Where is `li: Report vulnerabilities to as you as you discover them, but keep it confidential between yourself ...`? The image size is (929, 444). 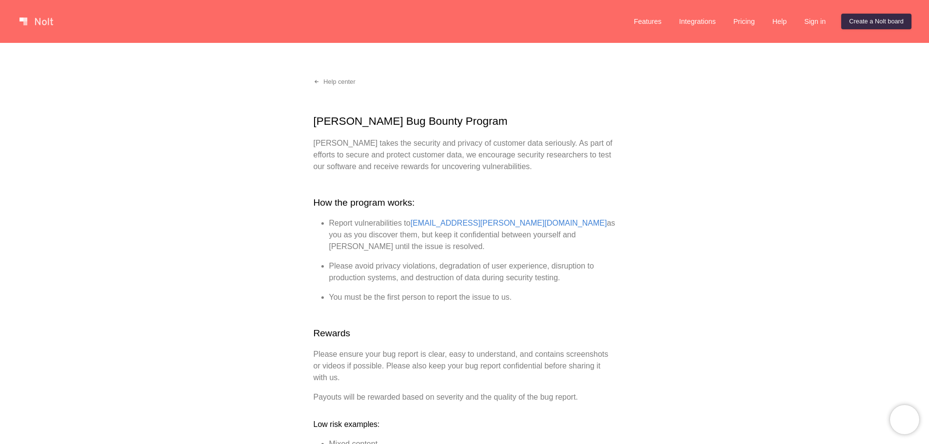
li: Report vulnerabilities to as you as you discover them, but keep it confidential between yourself ... is located at coordinates (473, 235).